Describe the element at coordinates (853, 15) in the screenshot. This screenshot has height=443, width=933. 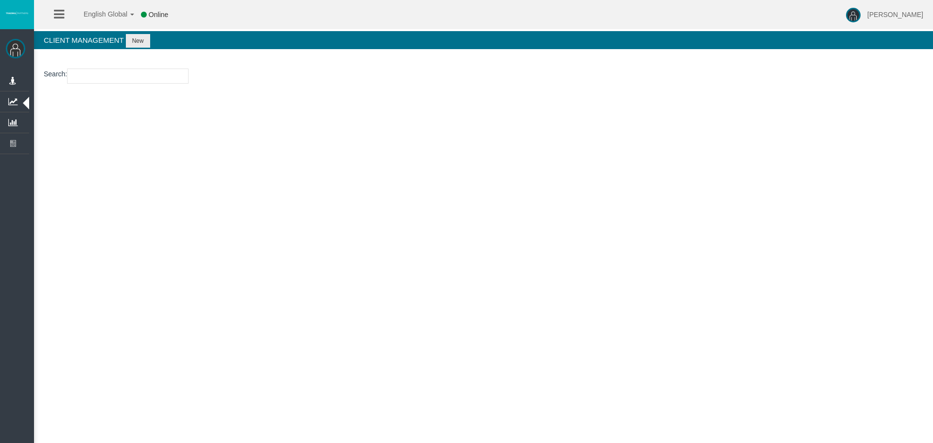
I see `img: user-image` at that location.